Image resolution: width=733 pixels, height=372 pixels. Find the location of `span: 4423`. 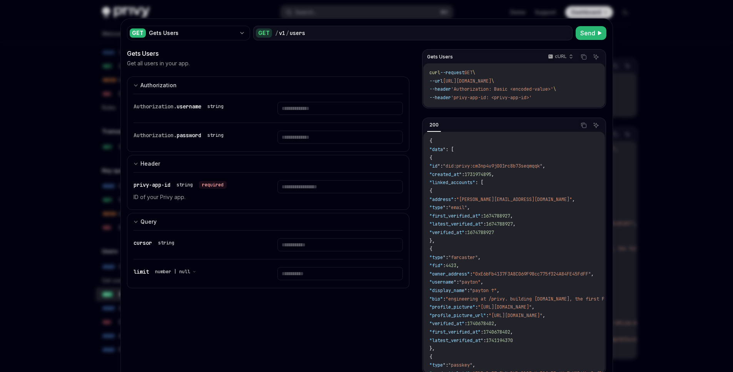

span: 4423 is located at coordinates (451, 266).